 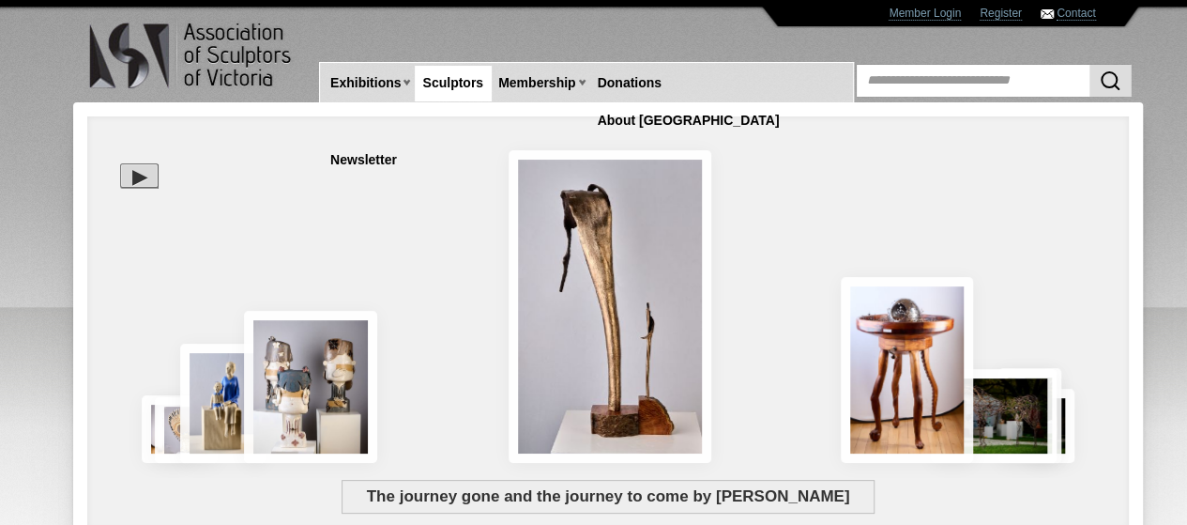 What do you see at coordinates (1110, 81) in the screenshot?
I see `img: Search` at bounding box center [1110, 81].